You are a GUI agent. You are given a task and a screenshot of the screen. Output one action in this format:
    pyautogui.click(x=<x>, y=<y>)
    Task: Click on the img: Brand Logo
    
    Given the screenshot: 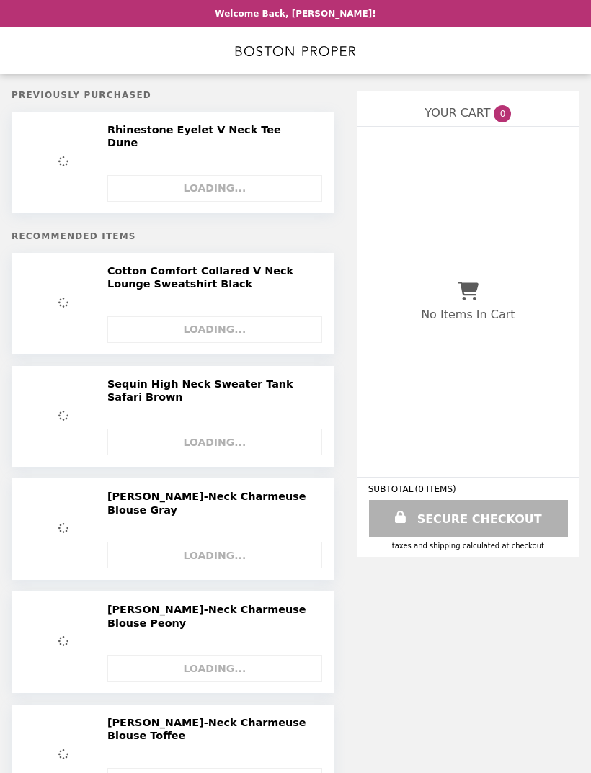 What is the action you would take?
    pyautogui.click(x=295, y=50)
    